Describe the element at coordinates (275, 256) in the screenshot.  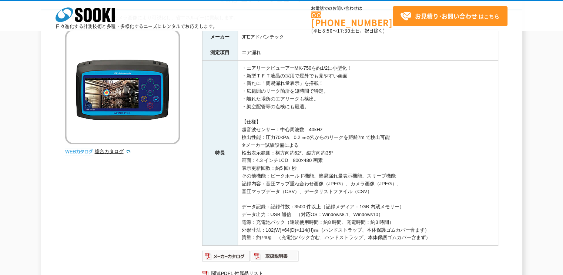
I see `img: 取扱説明書` at that location.